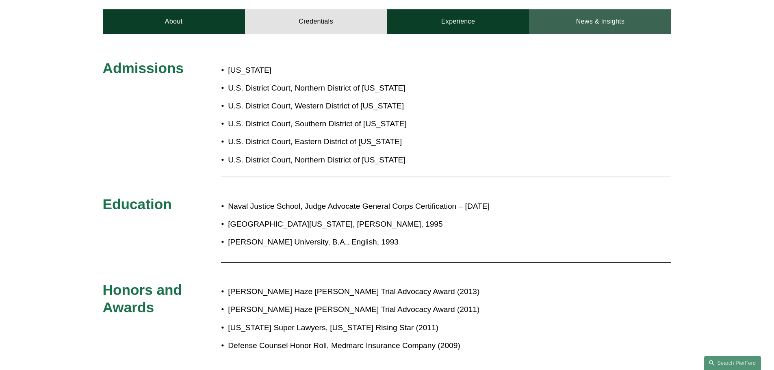  I want to click on p: Defense Counsel Honor Roll, Medmarc Insurance Company (2009), so click(414, 346).